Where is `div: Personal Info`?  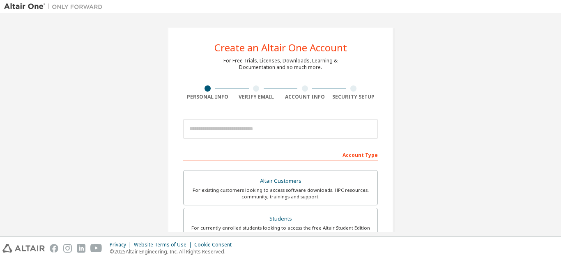
div: Personal Info is located at coordinates (207, 97).